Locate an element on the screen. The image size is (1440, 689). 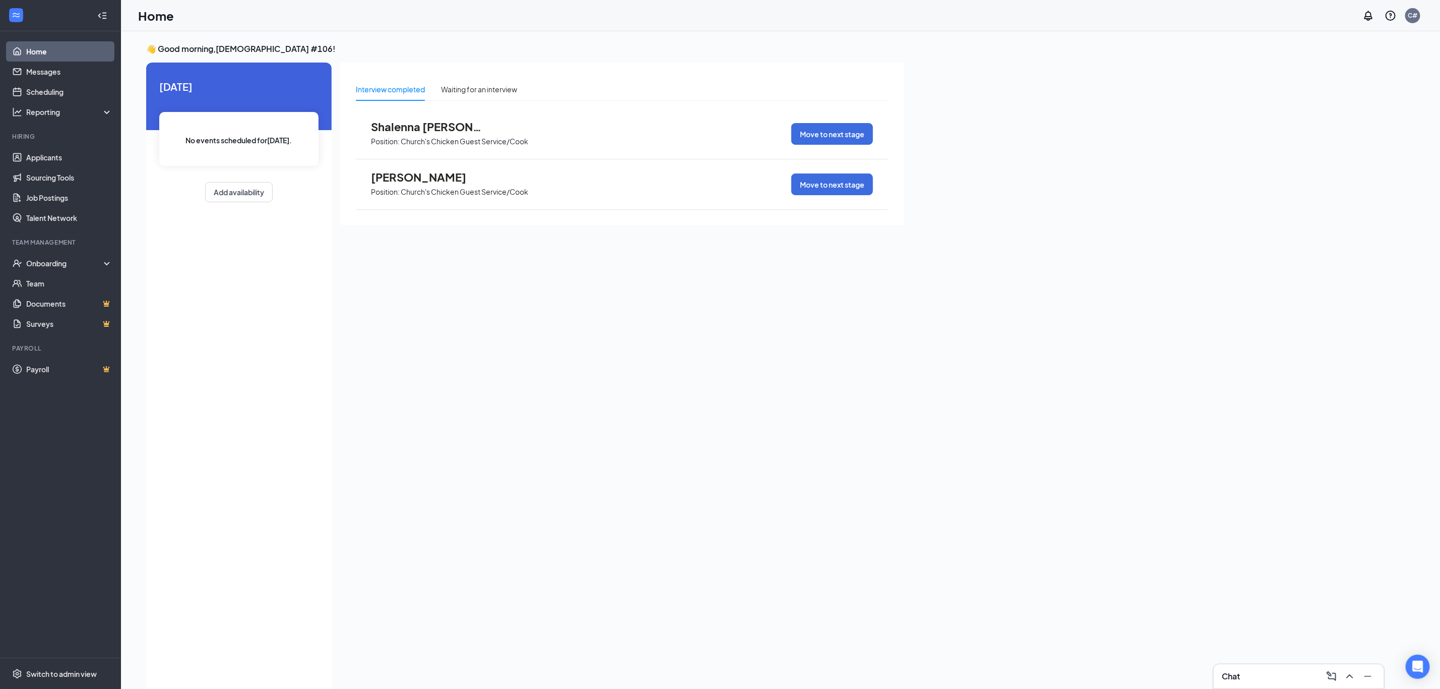
svg: Collapse is located at coordinates (102, 16).